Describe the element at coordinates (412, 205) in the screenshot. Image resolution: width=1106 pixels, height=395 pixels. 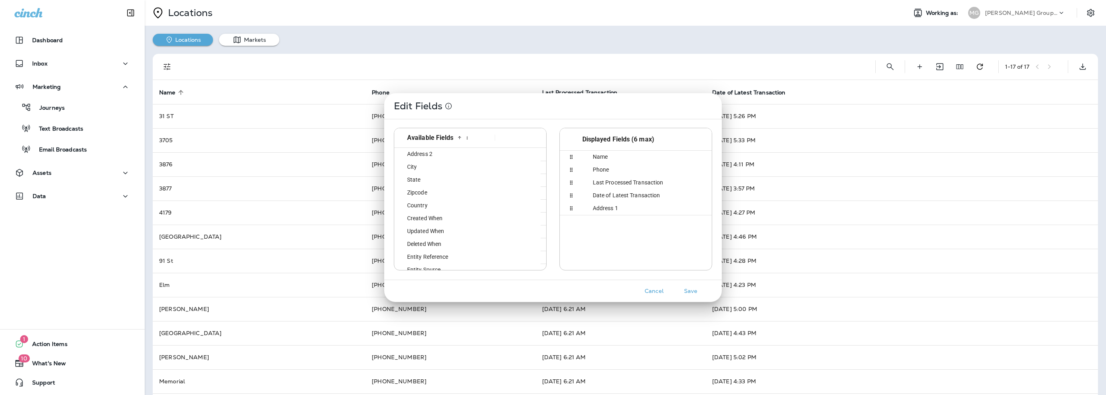
I see `span: Country` at that location.